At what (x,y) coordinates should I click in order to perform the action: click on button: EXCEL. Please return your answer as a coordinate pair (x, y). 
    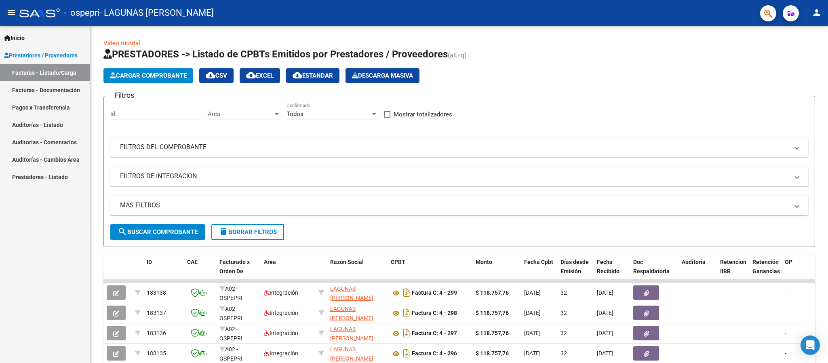
    Looking at the image, I should click on (260, 76).